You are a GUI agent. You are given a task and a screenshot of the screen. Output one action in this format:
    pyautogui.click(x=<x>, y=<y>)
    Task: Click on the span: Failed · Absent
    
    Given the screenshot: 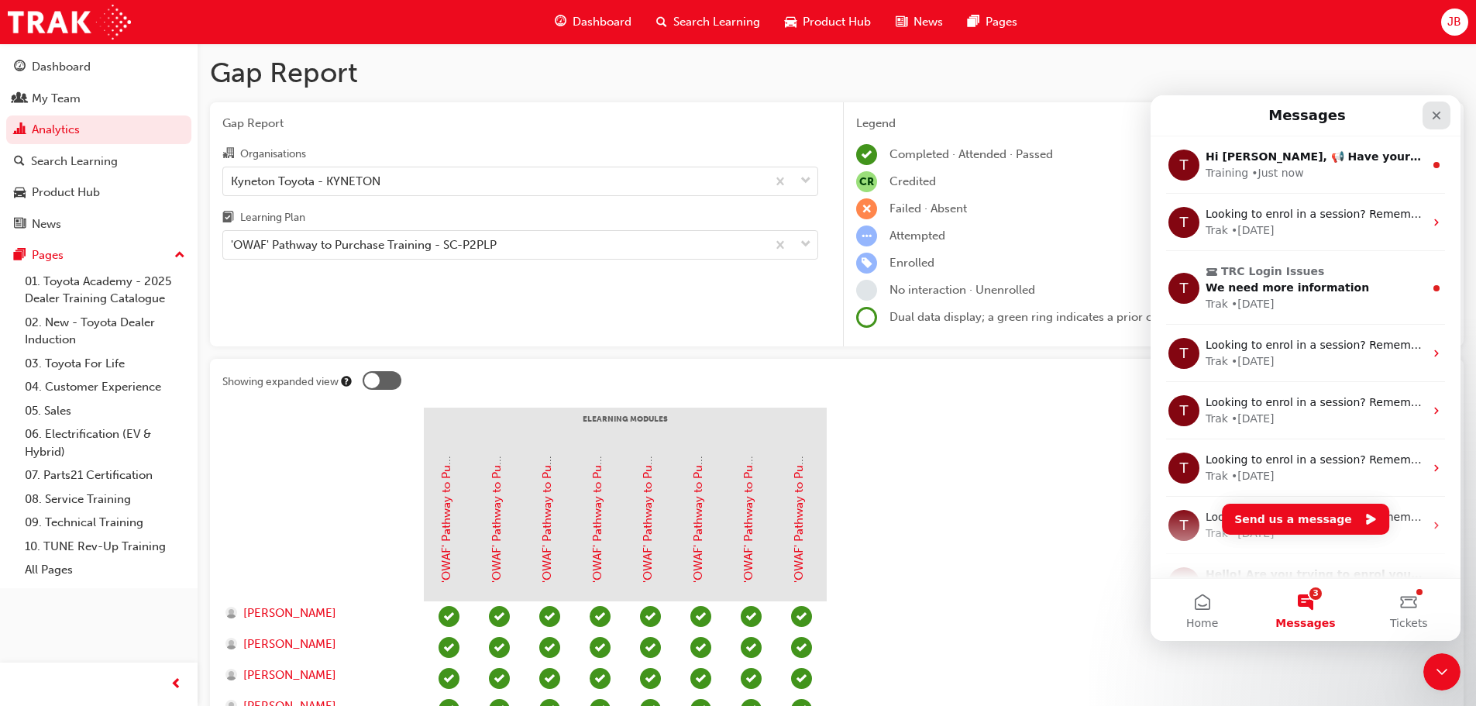 What is the action you would take?
    pyautogui.click(x=928, y=208)
    